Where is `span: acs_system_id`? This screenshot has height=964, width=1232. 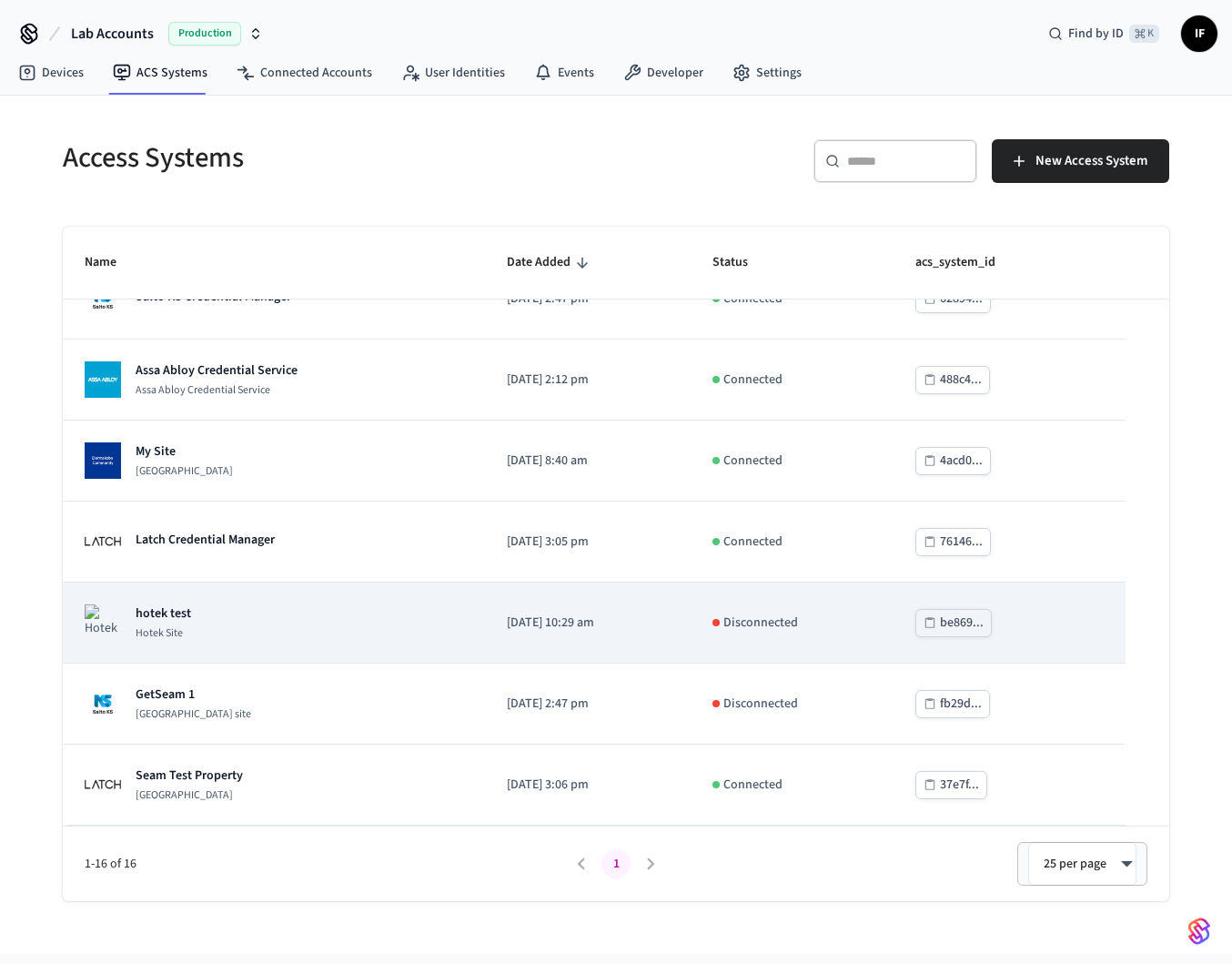
span: acs_system_id is located at coordinates (966, 262).